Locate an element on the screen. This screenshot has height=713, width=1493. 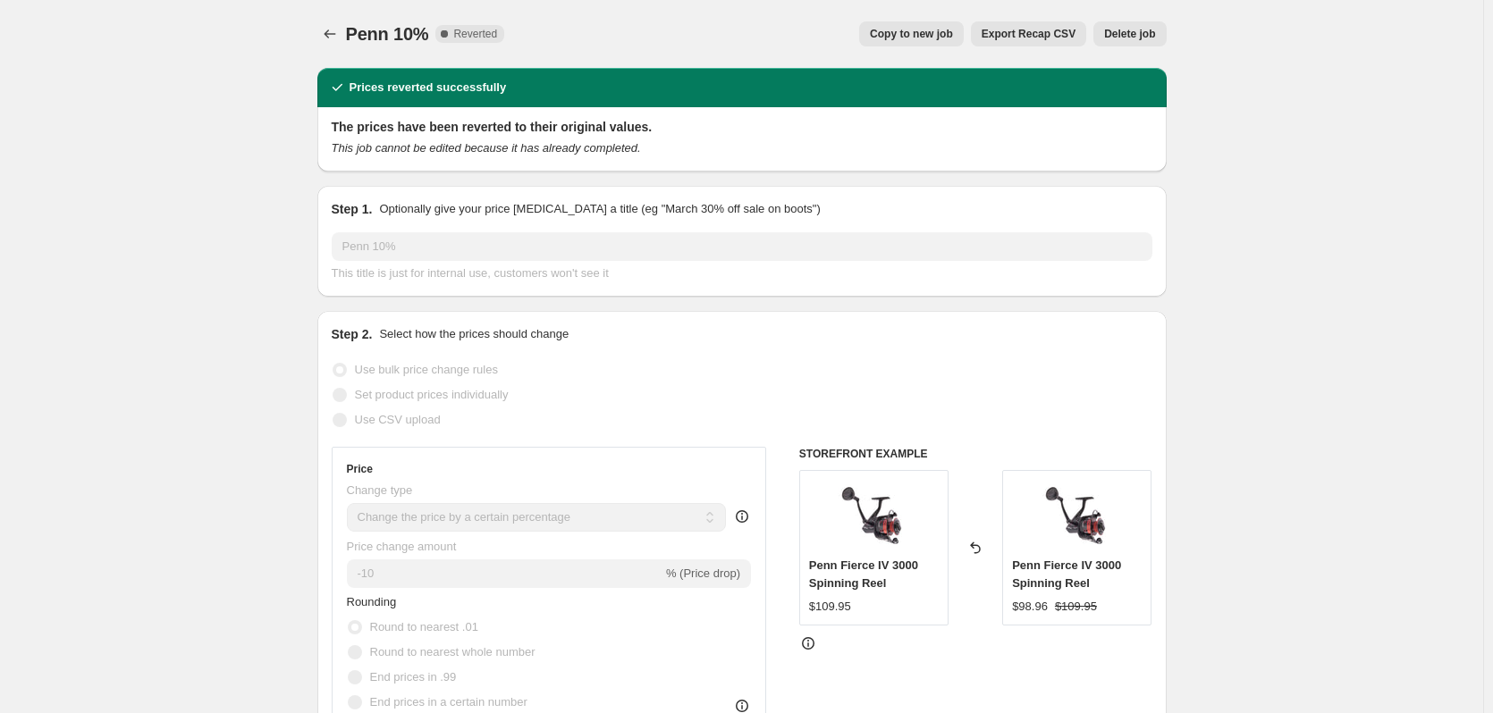
span: End prices in .99 is located at coordinates (413, 677).